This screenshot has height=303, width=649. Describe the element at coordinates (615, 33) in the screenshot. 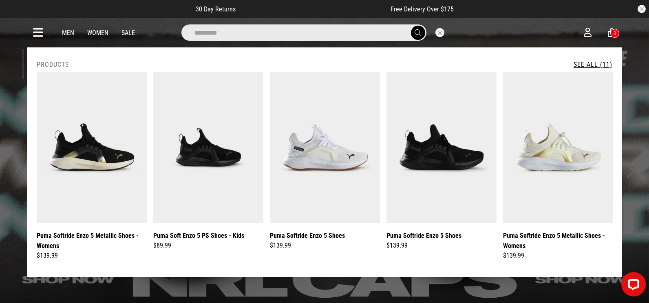

I see `div: 3` at that location.